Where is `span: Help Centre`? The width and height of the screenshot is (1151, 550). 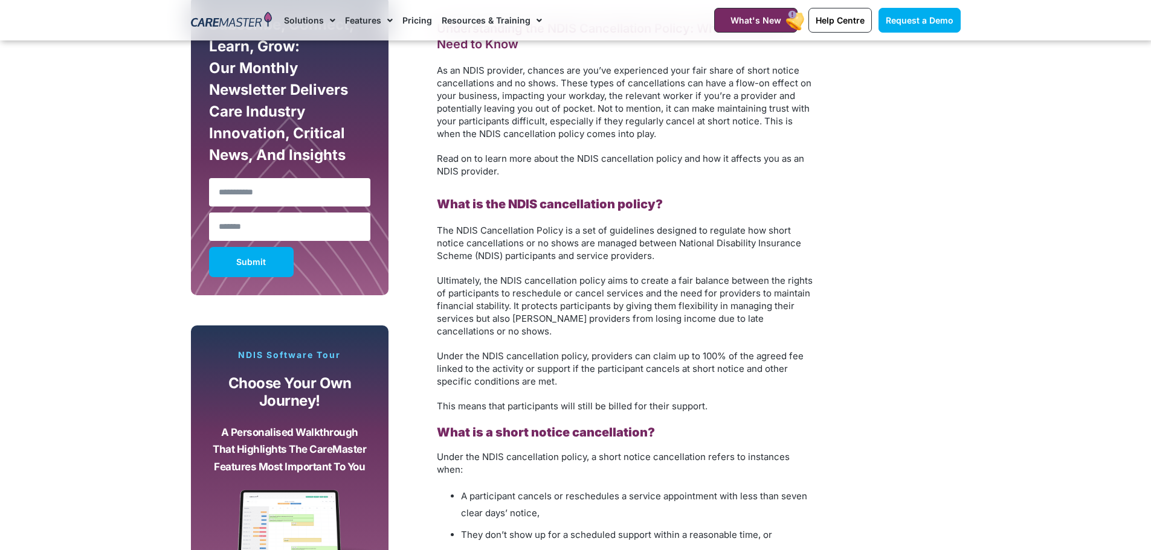 span: Help Centre is located at coordinates (840, 20).